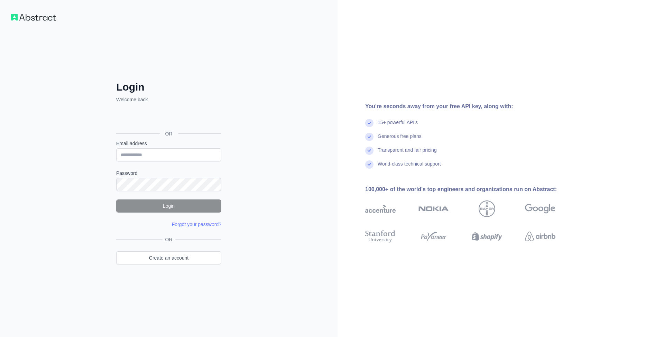 The height and width of the screenshot is (337, 664). What do you see at coordinates (407, 154) in the screenshot?
I see `div: Transparent and fair pricing` at bounding box center [407, 154].